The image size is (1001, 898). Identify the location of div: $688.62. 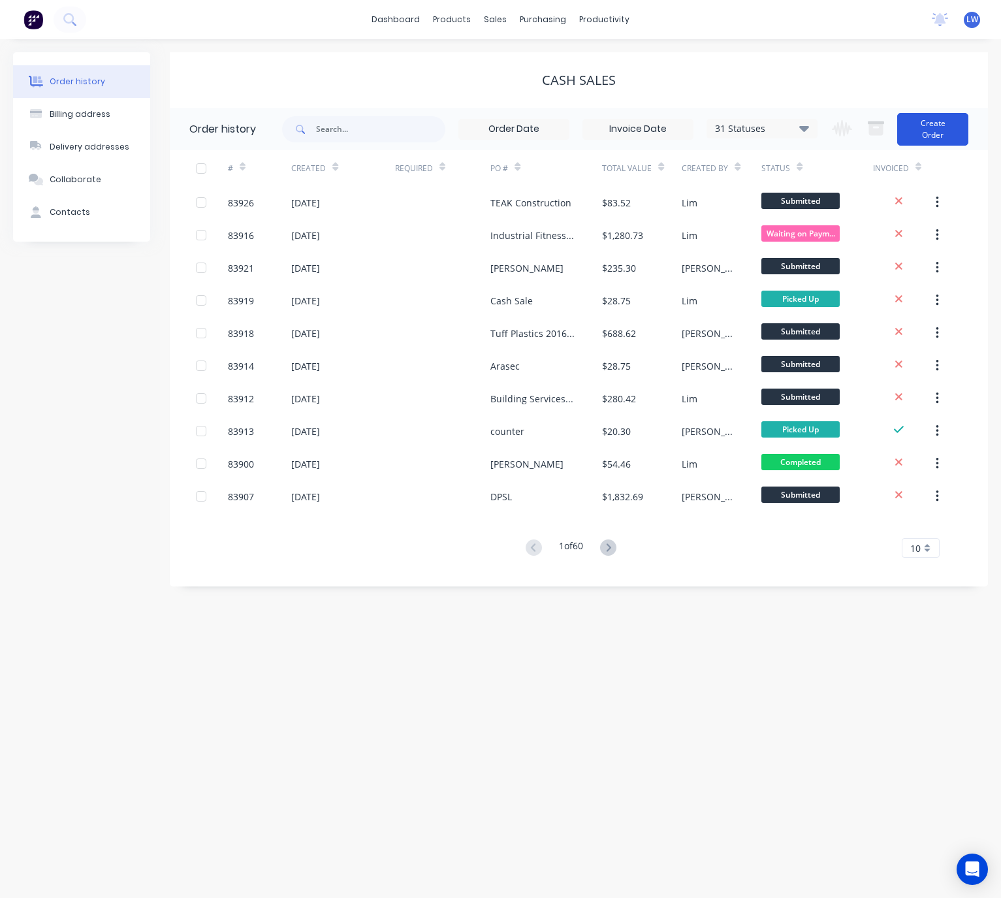
(619, 333).